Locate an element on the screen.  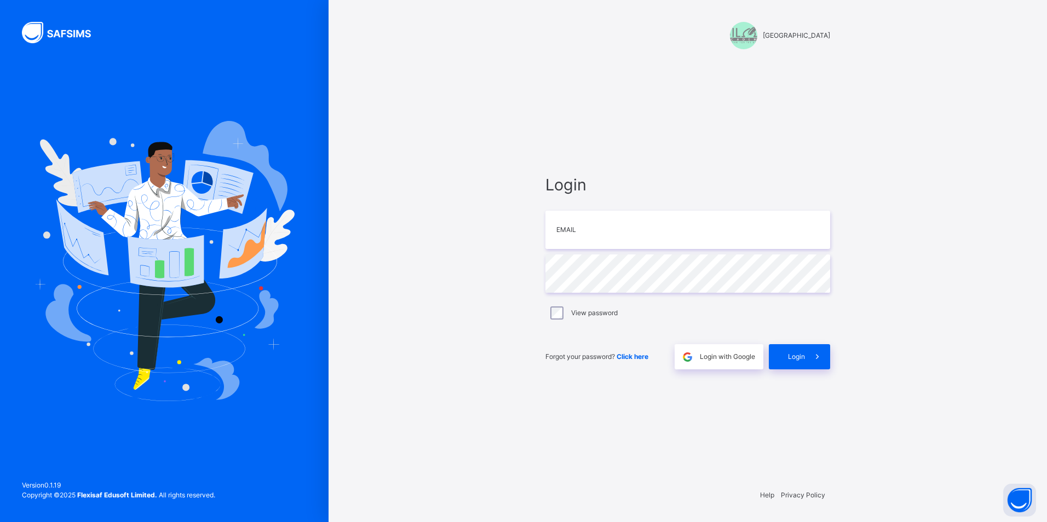
span: Forgot your password? is located at coordinates (597, 356).